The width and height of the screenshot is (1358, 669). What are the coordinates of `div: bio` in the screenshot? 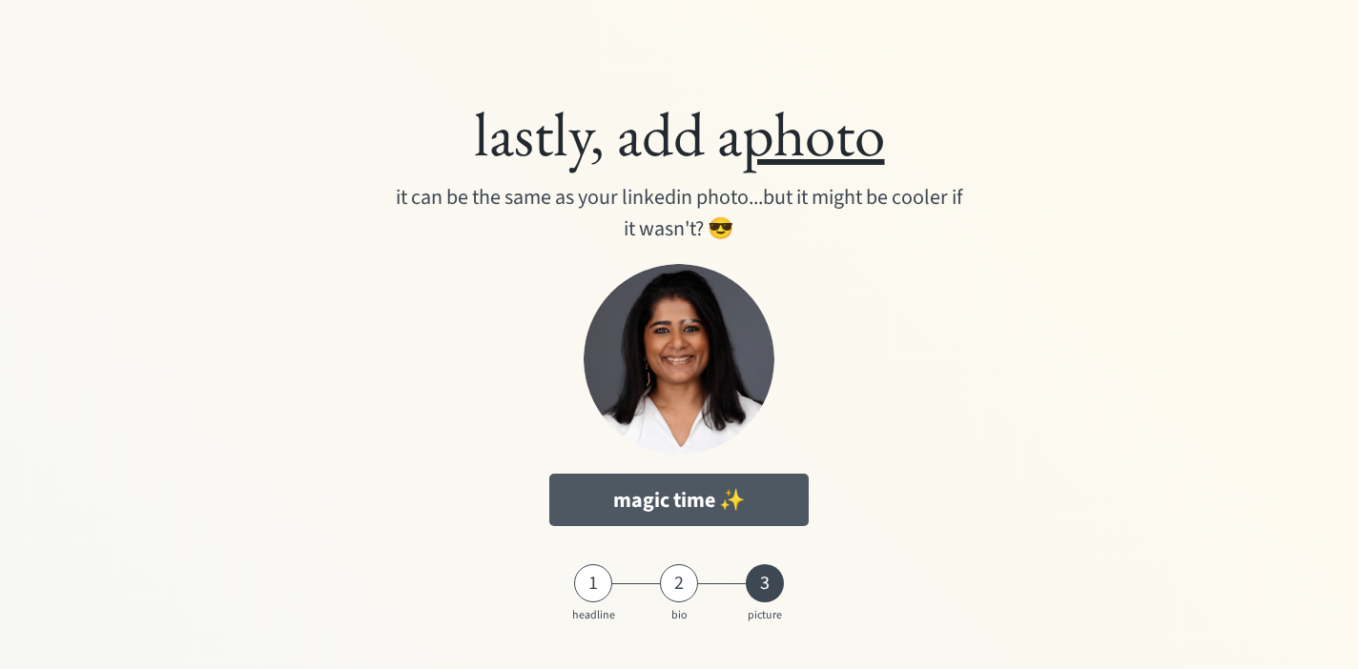 It's located at (679, 616).